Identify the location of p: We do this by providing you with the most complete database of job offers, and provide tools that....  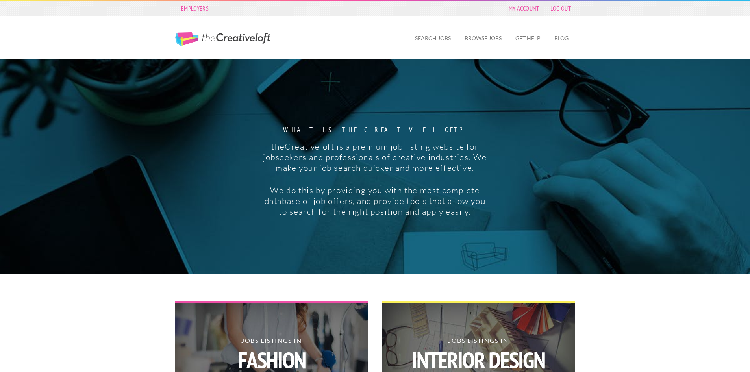
(375, 201).